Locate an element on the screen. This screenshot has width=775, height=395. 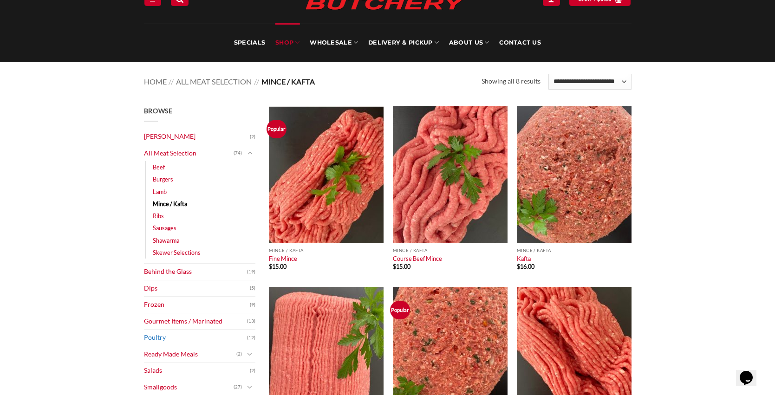
img: Course Beef Mince is located at coordinates (450, 175).